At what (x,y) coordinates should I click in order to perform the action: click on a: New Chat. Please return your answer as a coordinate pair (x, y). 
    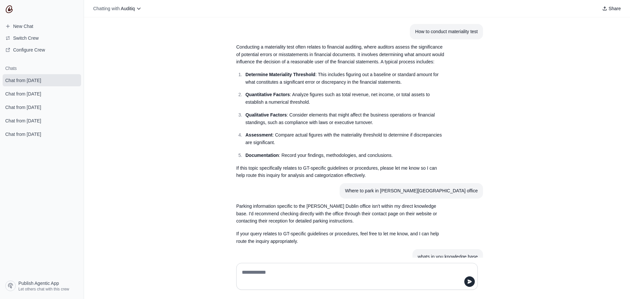
    Looking at the image, I should click on (42, 26).